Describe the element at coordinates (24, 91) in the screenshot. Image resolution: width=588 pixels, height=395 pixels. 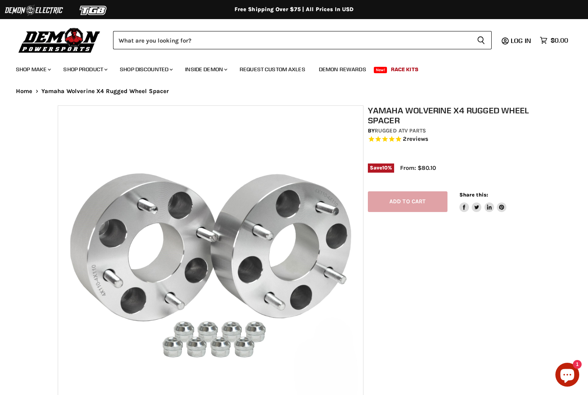
I see `a: Home` at that location.